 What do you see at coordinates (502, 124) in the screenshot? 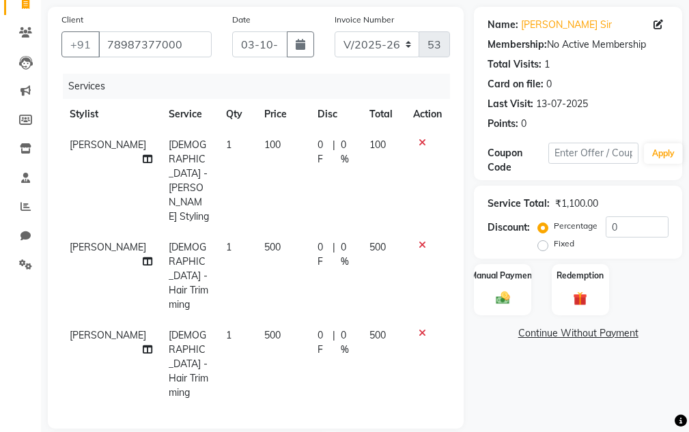
I see `div: Points:` at bounding box center [502, 124].